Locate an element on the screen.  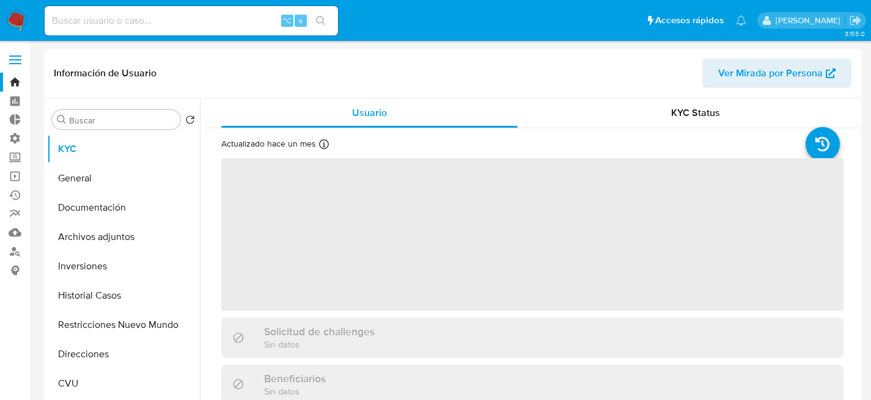
button: Restricciones Nuevo Mundo is located at coordinates (123, 325).